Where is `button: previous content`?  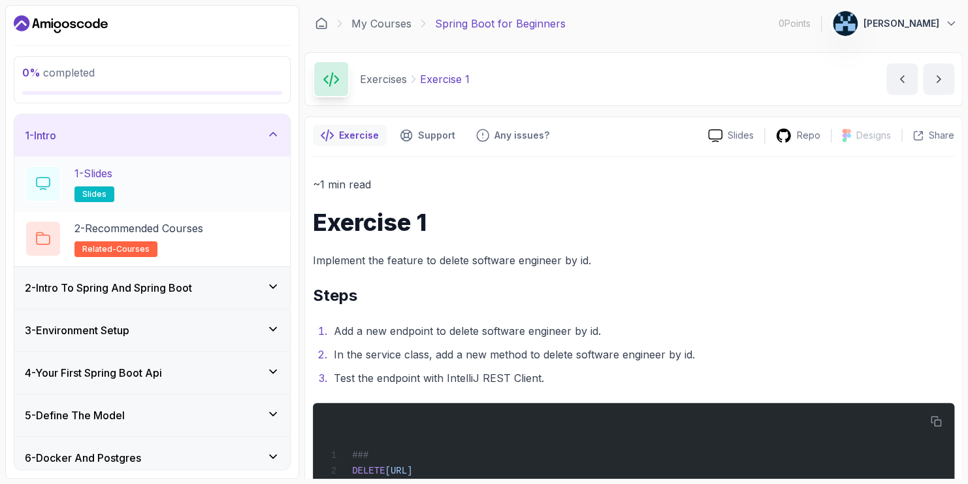
button: previous content is located at coordinates (902, 79).